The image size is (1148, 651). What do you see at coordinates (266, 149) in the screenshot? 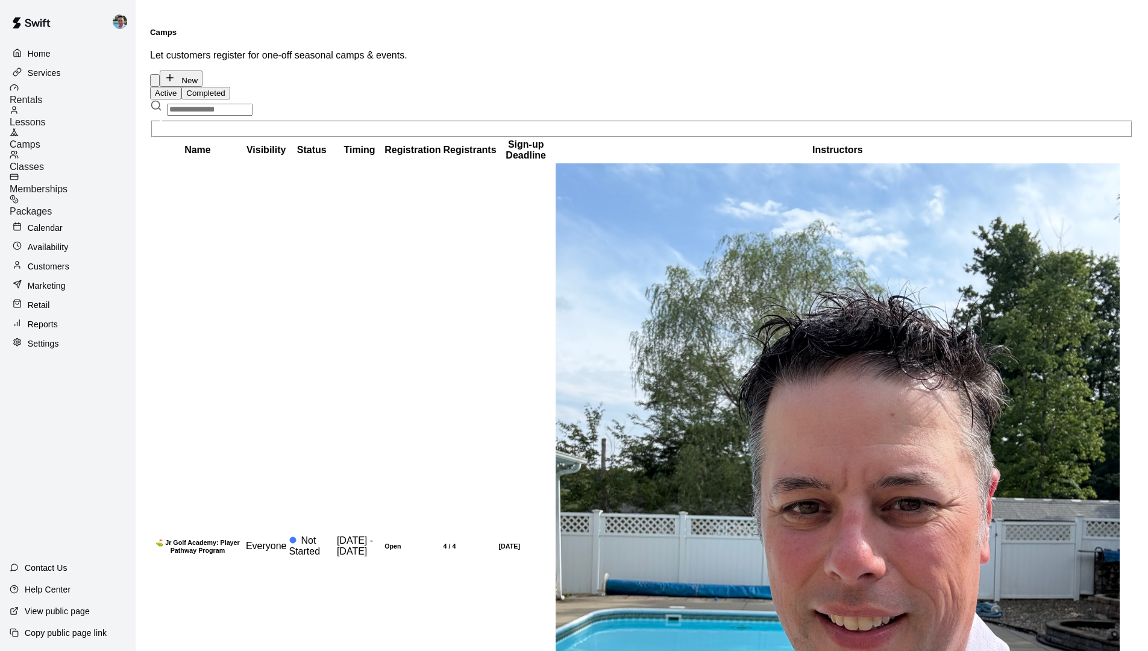
I see `b: Visibility` at bounding box center [266, 149].